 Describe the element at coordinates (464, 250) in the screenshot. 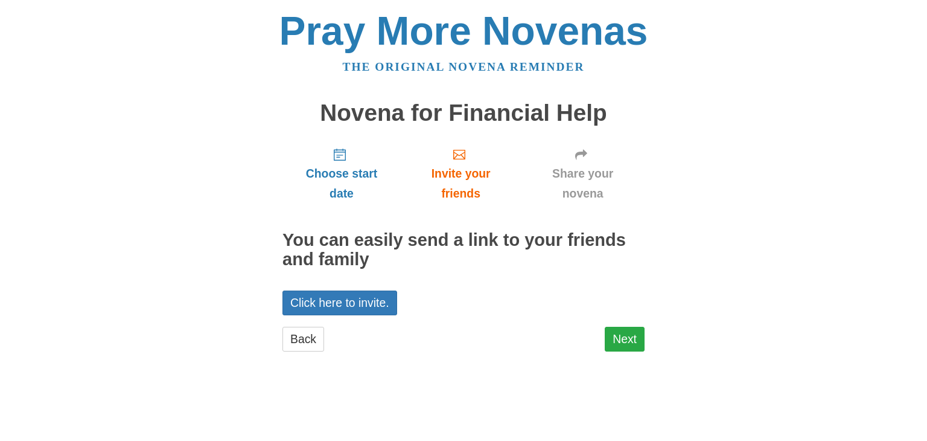

I see `h2: You can easily send a link to your friends and family` at that location.